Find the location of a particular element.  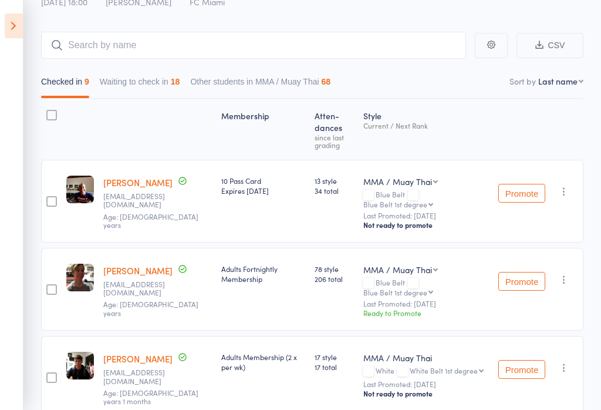

div: Ready to Promote is located at coordinates (426, 312).